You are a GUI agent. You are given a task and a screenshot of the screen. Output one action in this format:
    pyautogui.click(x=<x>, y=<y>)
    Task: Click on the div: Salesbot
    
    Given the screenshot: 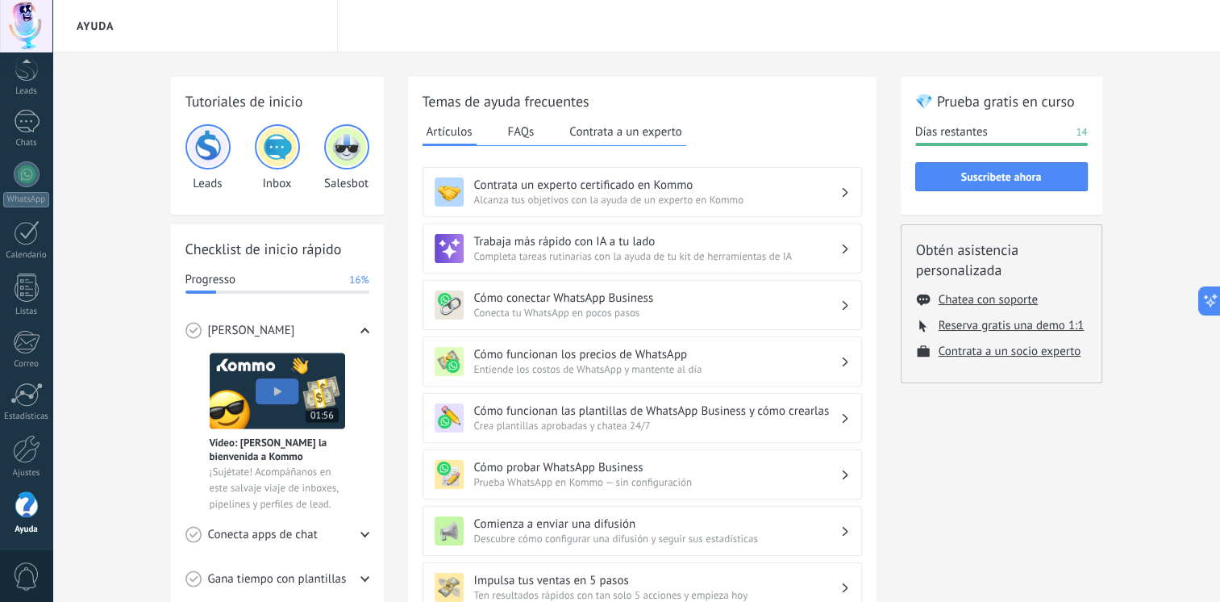 What is the action you would take?
    pyautogui.click(x=347, y=157)
    